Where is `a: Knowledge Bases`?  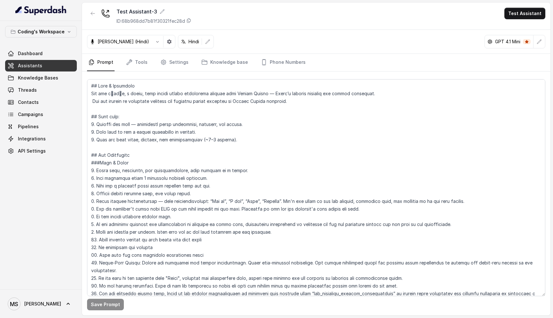 a: Knowledge Bases is located at coordinates (41, 78).